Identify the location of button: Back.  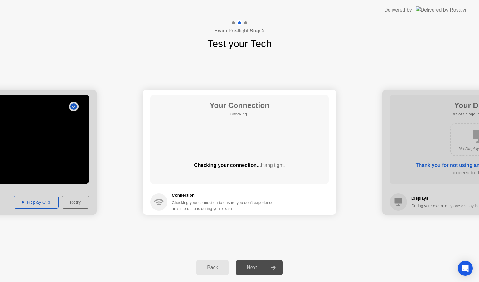
(212, 268).